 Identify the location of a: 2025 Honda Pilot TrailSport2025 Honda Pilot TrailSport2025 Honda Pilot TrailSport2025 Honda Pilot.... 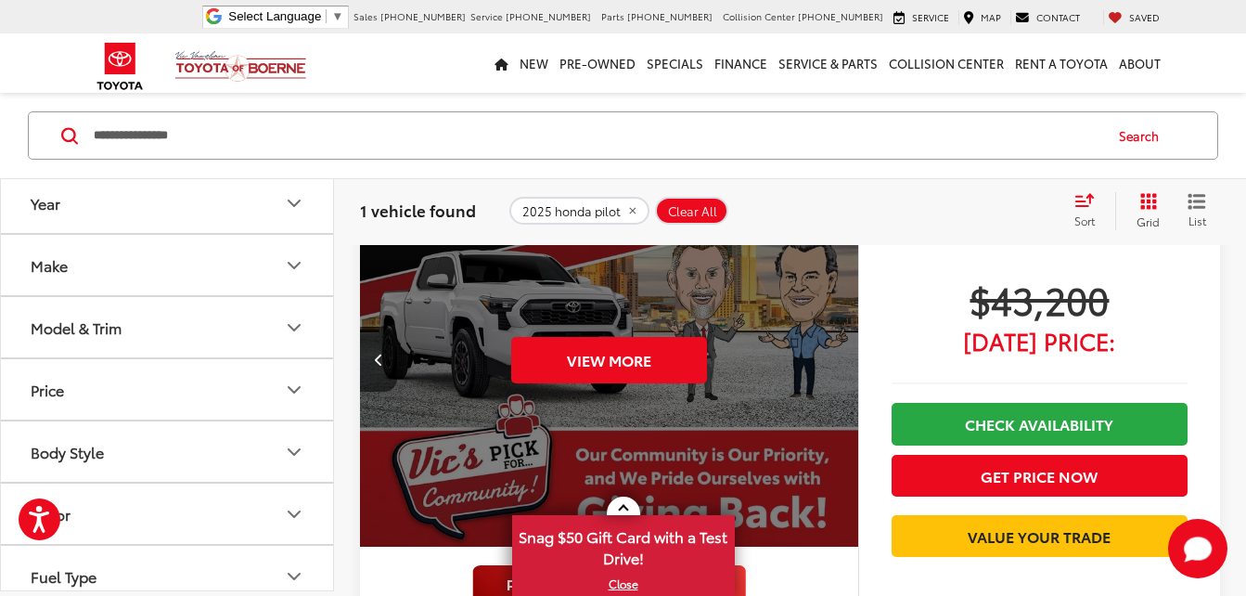
(610, 358).